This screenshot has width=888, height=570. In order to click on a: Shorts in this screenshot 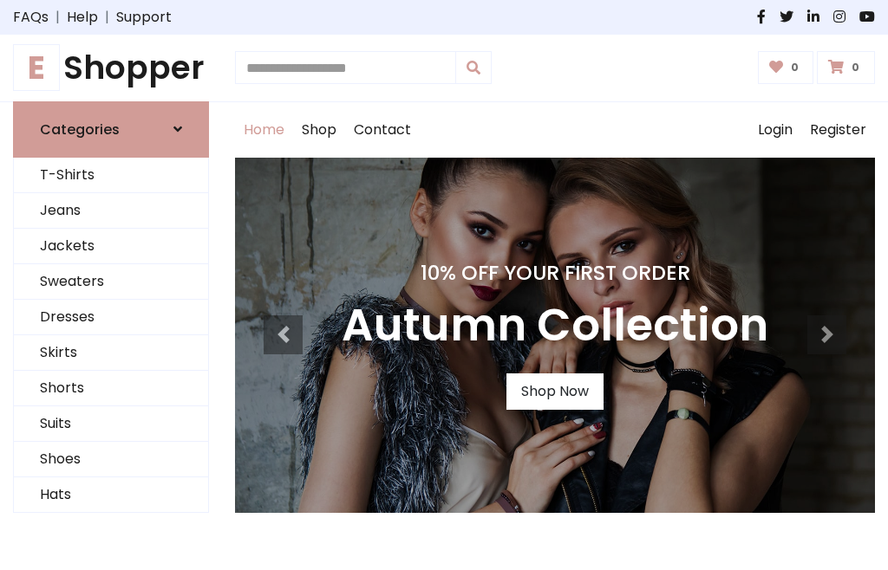, I will do `click(111, 388)`.